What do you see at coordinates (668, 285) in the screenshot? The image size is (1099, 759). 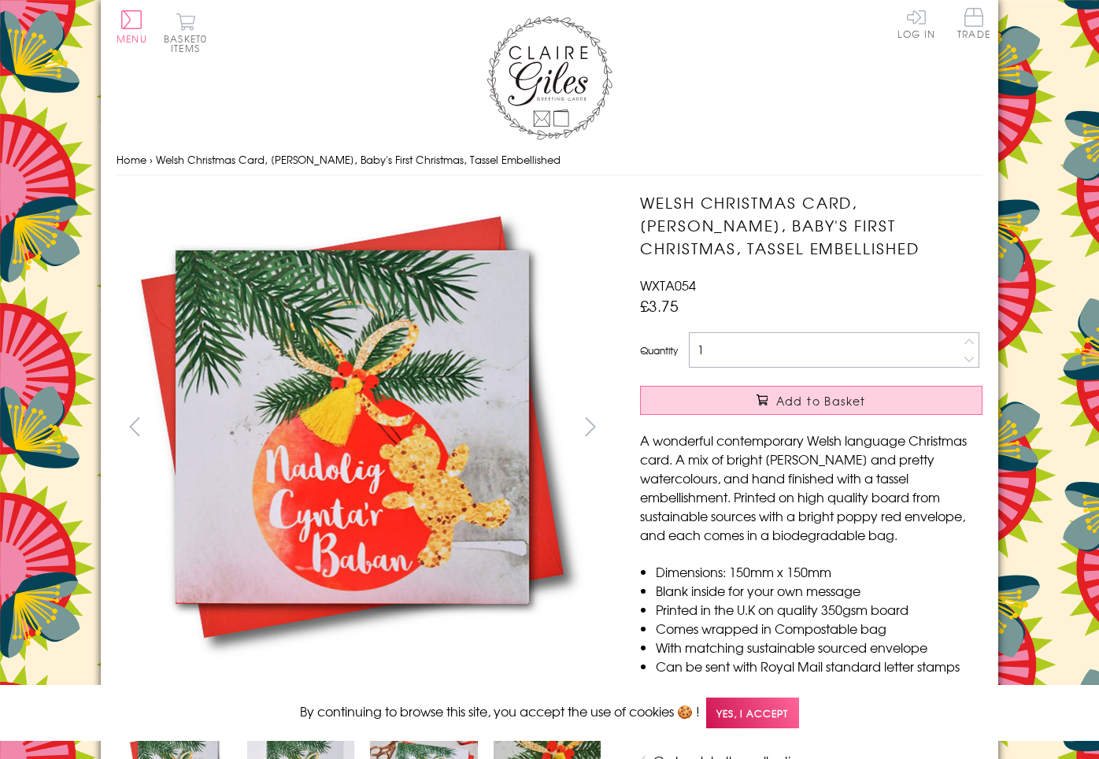 I see `span: WXTA054` at bounding box center [668, 285].